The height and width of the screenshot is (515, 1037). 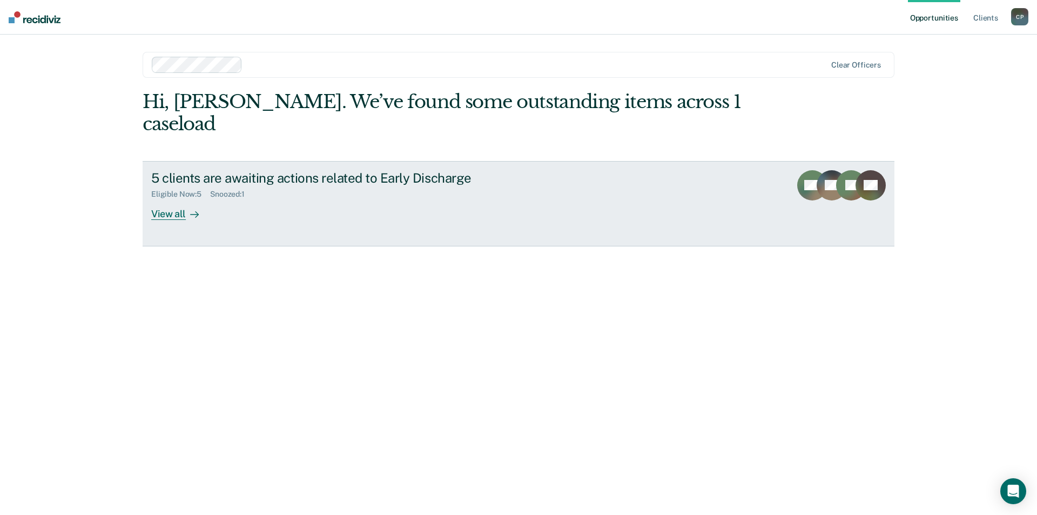 What do you see at coordinates (341, 178) in the screenshot?
I see `div: 5 clients are awaiting actions related to Early Discharge` at bounding box center [341, 178].